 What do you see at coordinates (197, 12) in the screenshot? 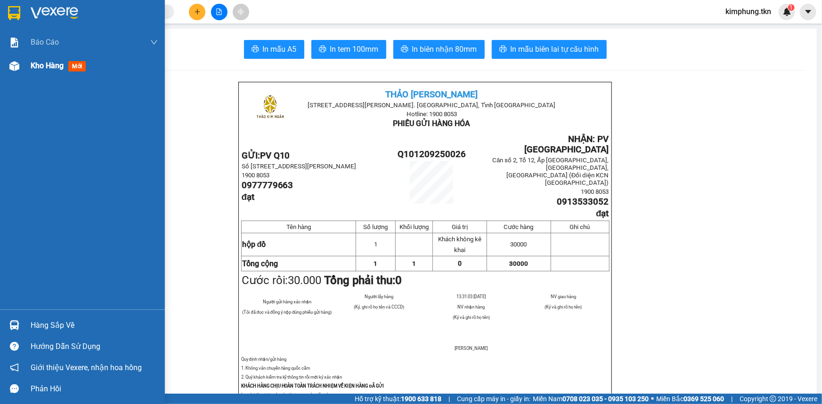
I see `button: plus` at bounding box center [197, 12].